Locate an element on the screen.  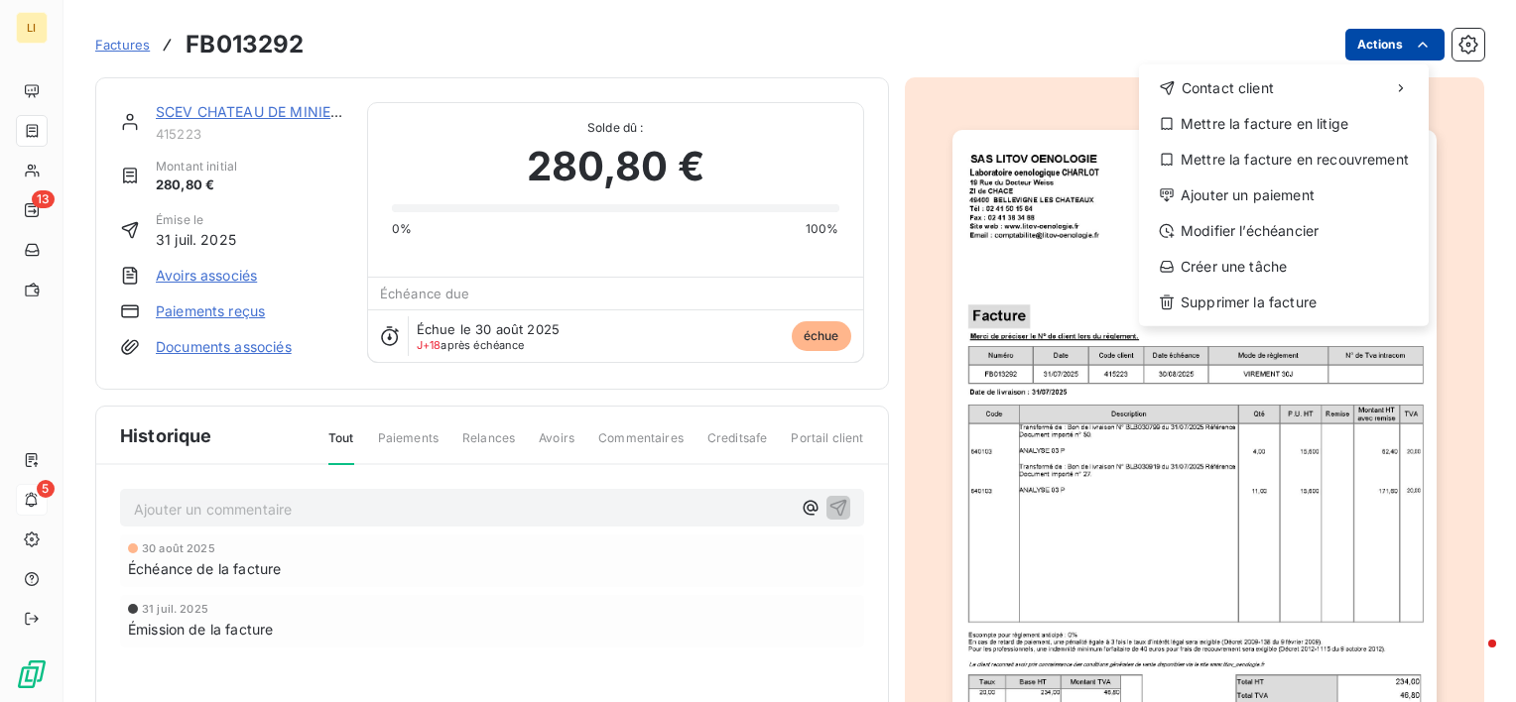
div: Créer une tâche is located at coordinates (1284, 267).